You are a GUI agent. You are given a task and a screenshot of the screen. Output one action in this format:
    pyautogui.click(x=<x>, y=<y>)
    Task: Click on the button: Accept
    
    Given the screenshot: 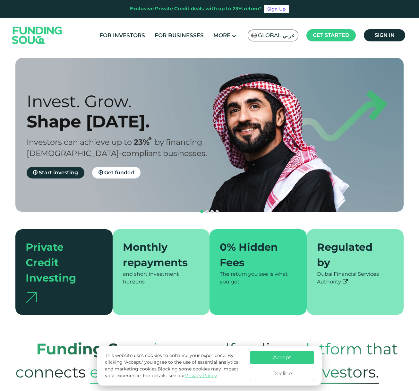 What is the action you would take?
    pyautogui.click(x=282, y=357)
    